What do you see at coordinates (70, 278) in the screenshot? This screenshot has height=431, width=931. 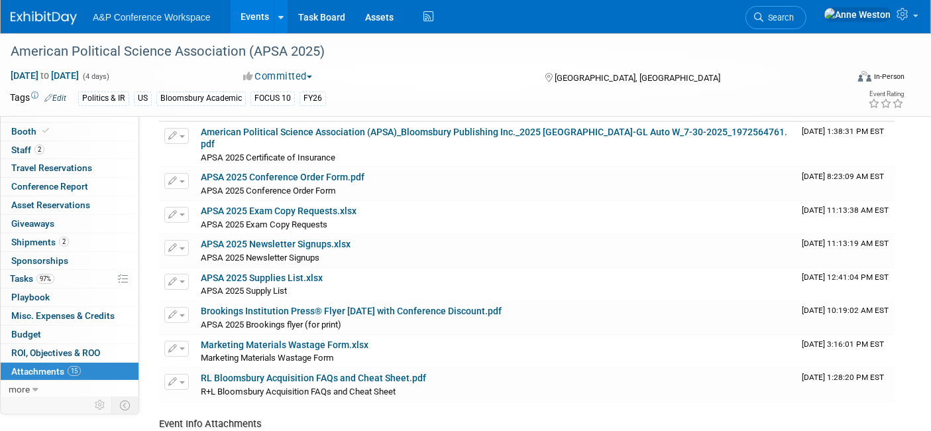 I see `a: Tasks97%` at bounding box center [70, 278].